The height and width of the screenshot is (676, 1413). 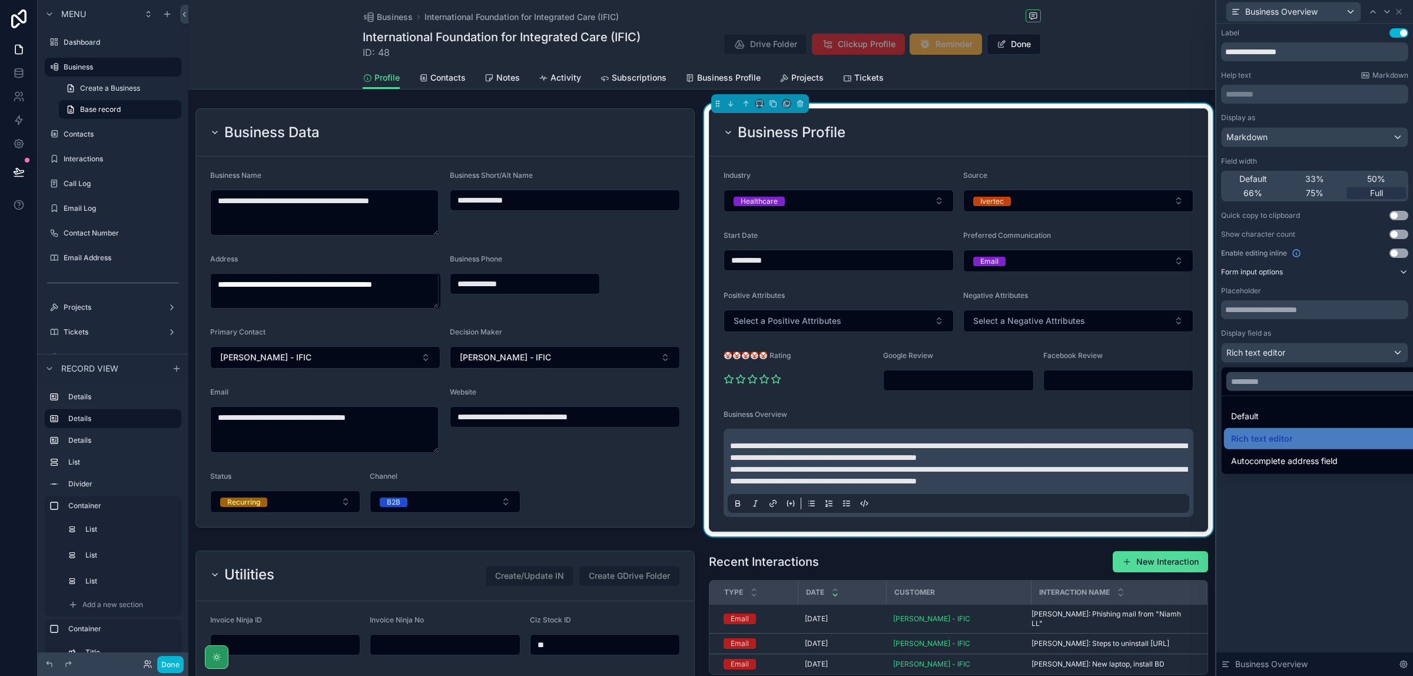 What do you see at coordinates (996, 295) in the screenshot?
I see `span: Negative Attributes` at bounding box center [996, 295].